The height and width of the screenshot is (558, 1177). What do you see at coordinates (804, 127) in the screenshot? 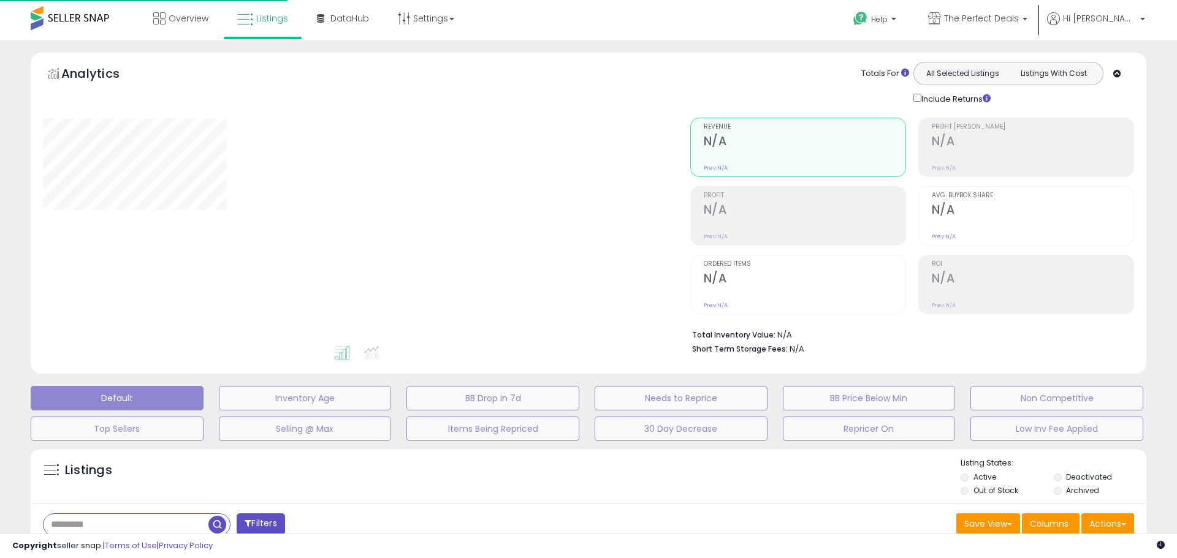
I see `span: Revenue` at bounding box center [804, 127].